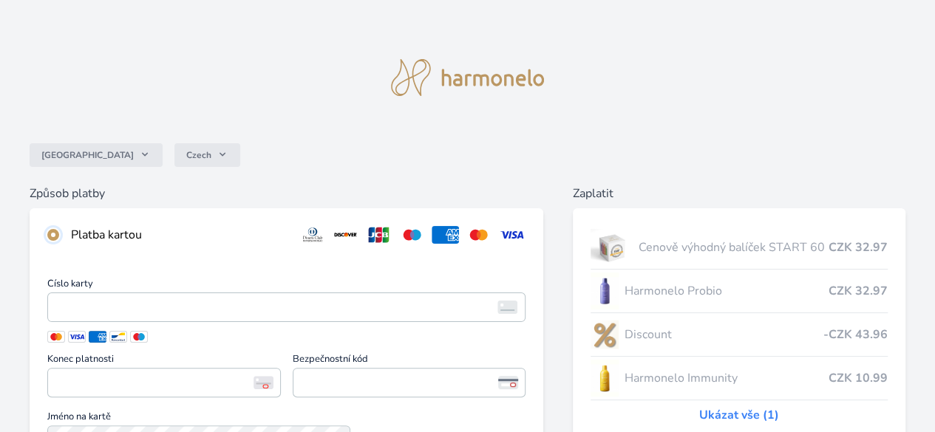 This screenshot has height=432, width=935. Describe the element at coordinates (727, 378) in the screenshot. I see `span: Harmonelo Immunity` at that location.